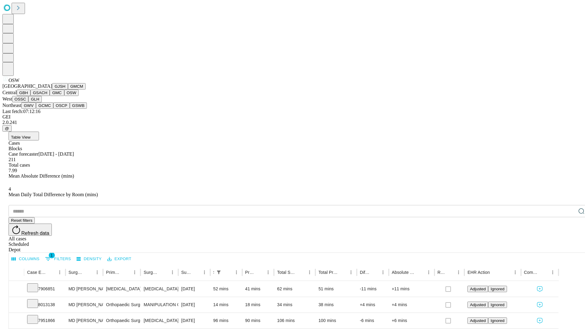  What do you see at coordinates (30, 230) in the screenshot?
I see `button: Refresh data` at bounding box center [30, 230].